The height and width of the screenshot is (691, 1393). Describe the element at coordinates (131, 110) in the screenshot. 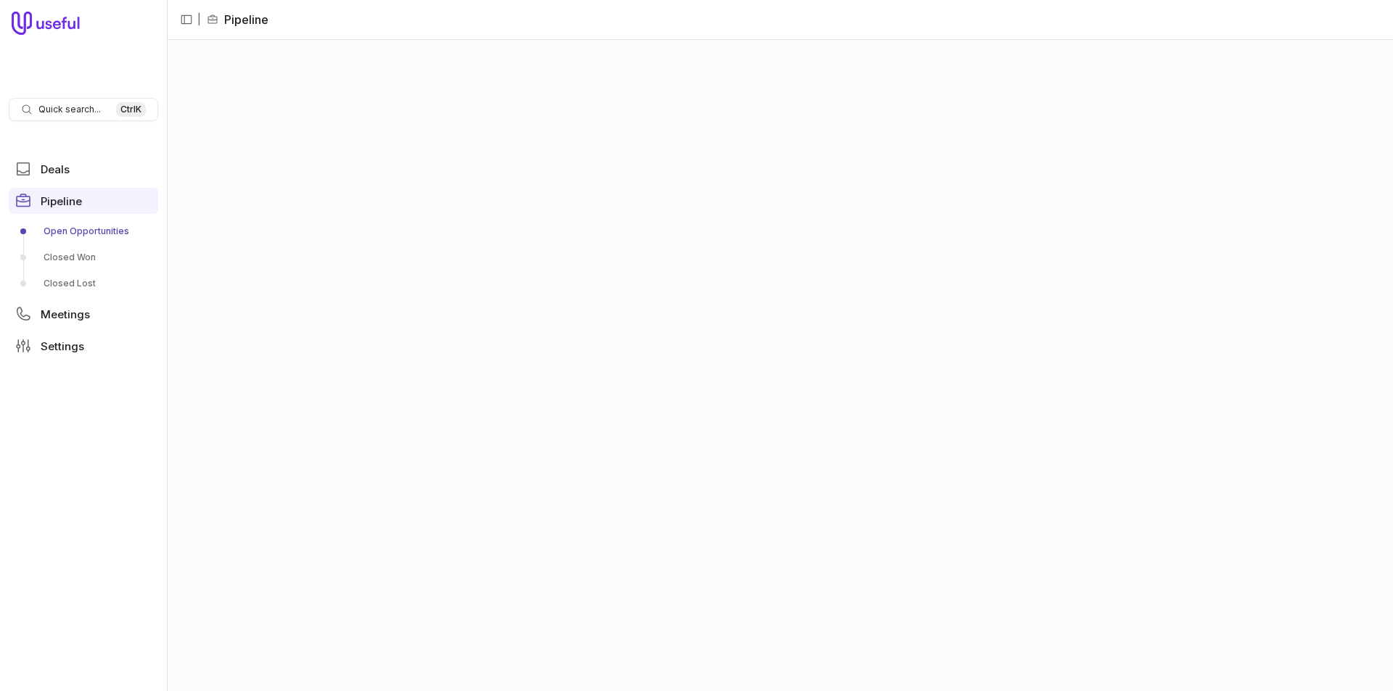

I see `kbd: Ctrl K` at that location.